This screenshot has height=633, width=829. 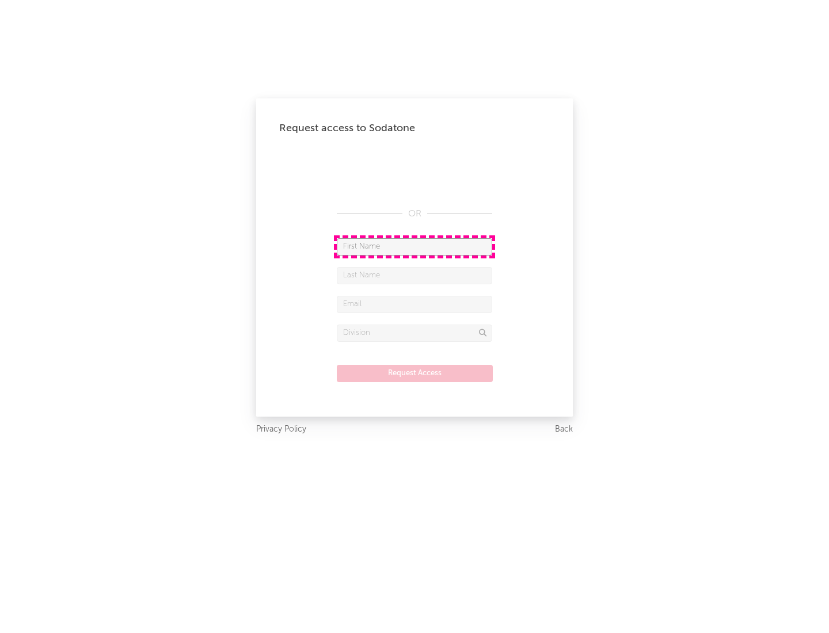 I want to click on a: Back, so click(x=564, y=429).